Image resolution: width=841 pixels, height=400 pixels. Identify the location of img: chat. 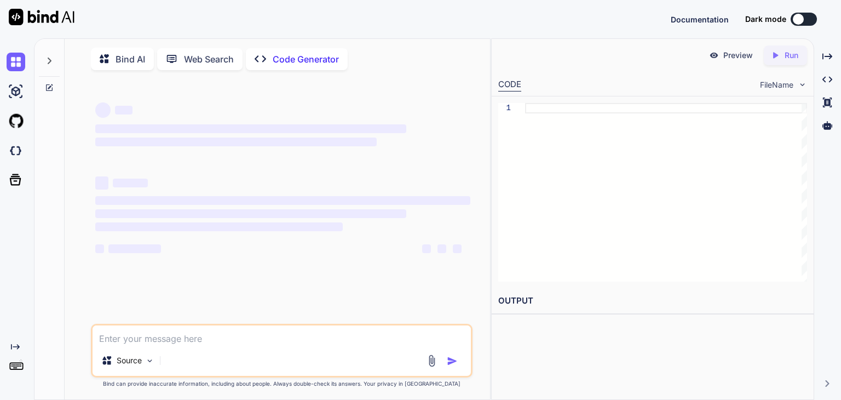
(16, 62).